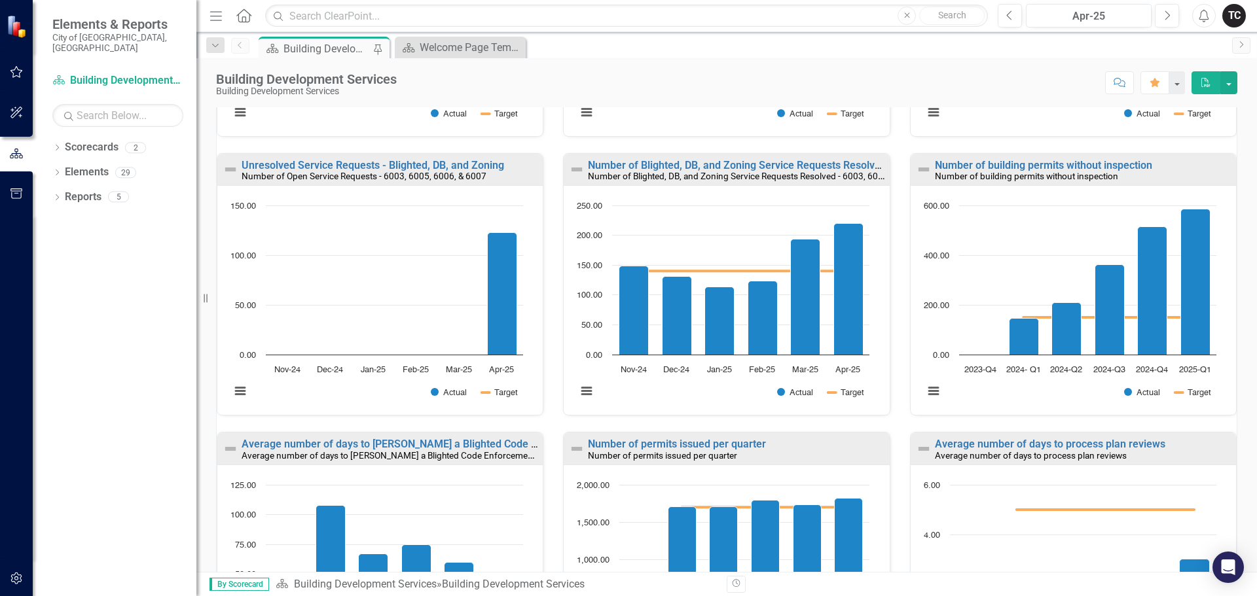  I want to click on div: 2, so click(136, 147).